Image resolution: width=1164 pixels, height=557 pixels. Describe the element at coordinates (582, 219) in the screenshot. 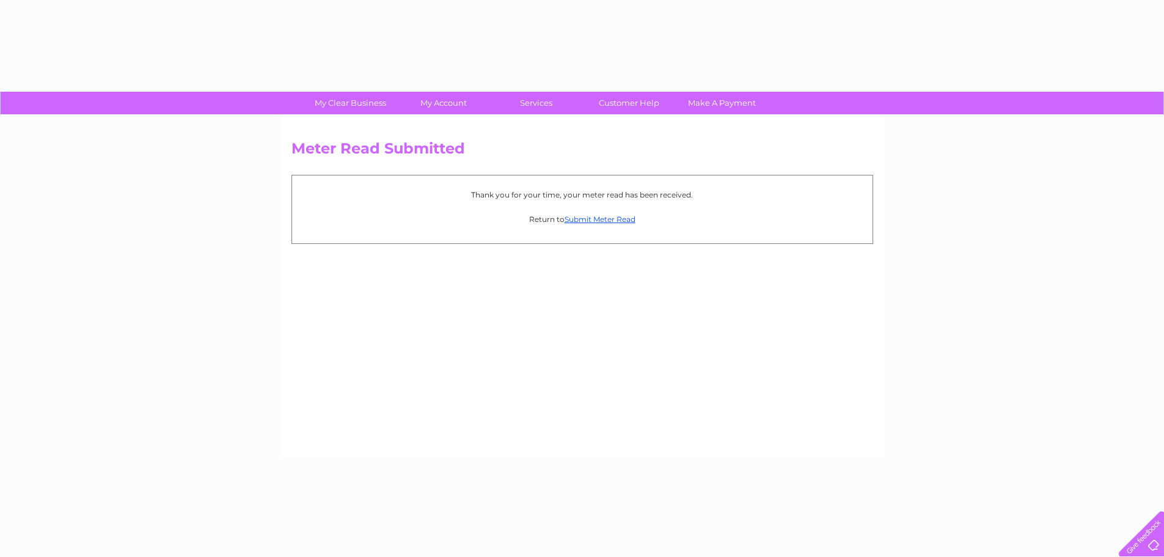

I see `p: Return to` at that location.